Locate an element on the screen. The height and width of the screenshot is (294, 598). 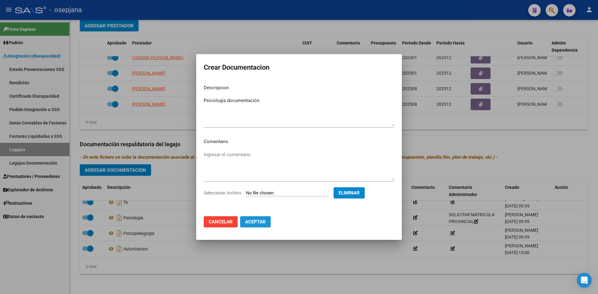
span: Aceptar is located at coordinates (255, 222).